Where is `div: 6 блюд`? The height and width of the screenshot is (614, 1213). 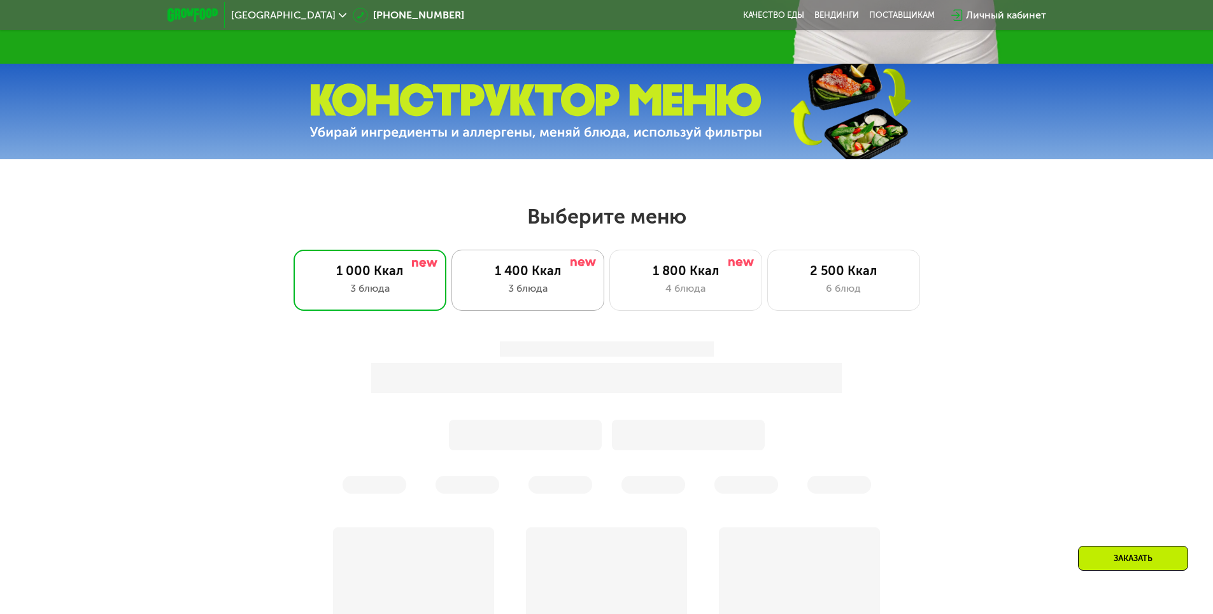
div: 6 блюд is located at coordinates (843, 288).